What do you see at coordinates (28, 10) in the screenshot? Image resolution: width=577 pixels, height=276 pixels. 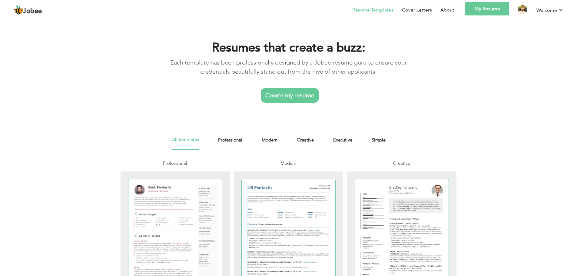 I see `a: Jobee` at bounding box center [28, 10].